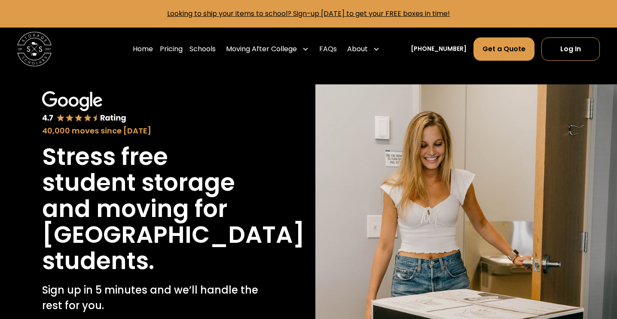  What do you see at coordinates (504, 49) in the screenshot?
I see `a: Get a Quote` at bounding box center [504, 49].